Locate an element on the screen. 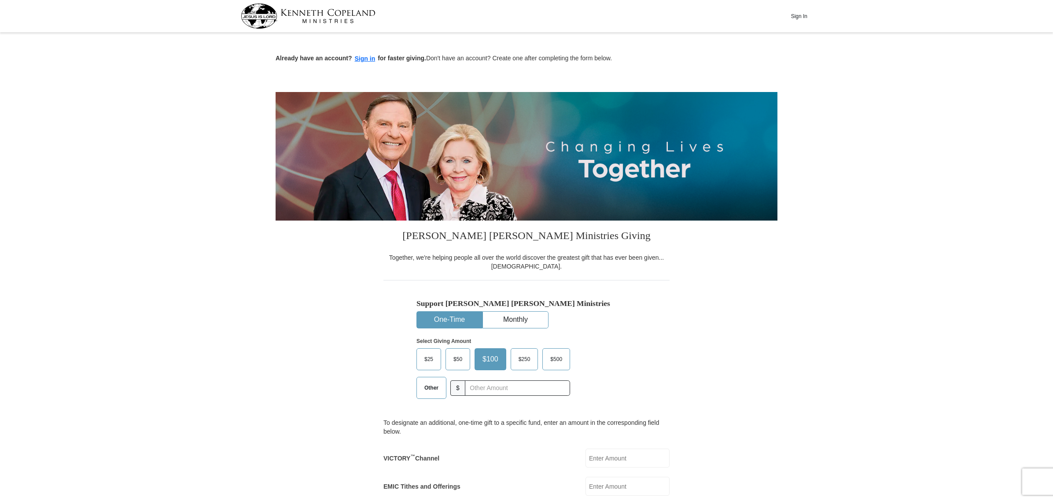 The height and width of the screenshot is (501, 1053). span: Other is located at coordinates (431, 388).